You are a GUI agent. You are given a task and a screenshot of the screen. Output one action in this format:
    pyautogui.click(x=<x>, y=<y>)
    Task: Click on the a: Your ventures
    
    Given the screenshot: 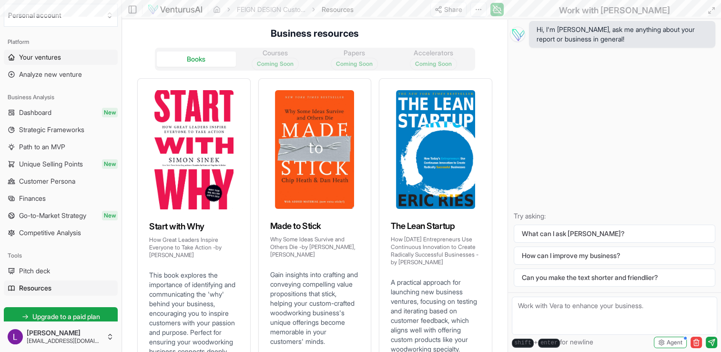 What is the action you would take?
    pyautogui.click(x=61, y=57)
    